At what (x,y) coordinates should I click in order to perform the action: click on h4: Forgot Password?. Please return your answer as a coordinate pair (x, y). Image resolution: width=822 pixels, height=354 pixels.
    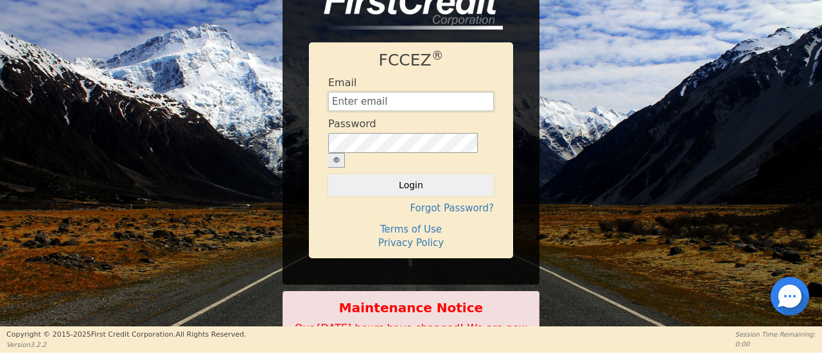
    Looking at the image, I should click on (411, 208).